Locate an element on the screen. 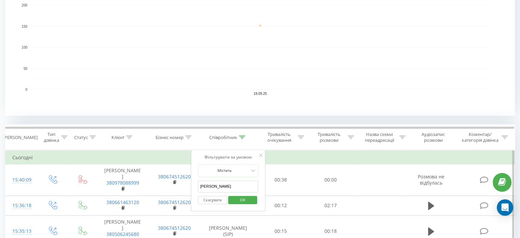 The image size is (520, 238). span: Розмова не відбулась is located at coordinates (431, 179).